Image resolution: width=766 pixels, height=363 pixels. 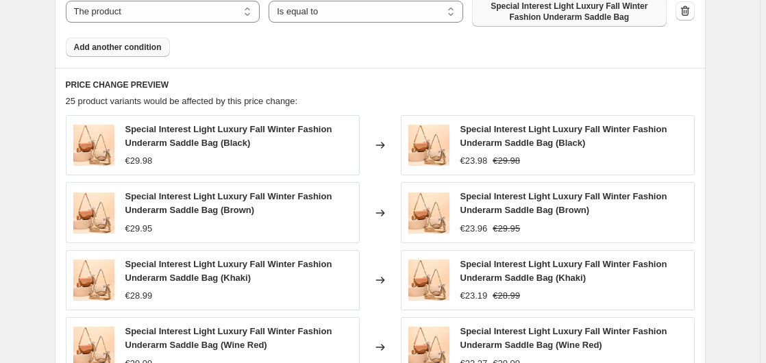 What do you see at coordinates (139, 296) in the screenshot?
I see `div: €28.99` at bounding box center [139, 296].